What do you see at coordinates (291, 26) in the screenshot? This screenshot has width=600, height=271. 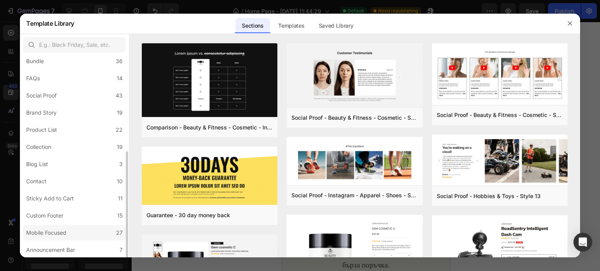 I see `div: Templates` at bounding box center [291, 26].